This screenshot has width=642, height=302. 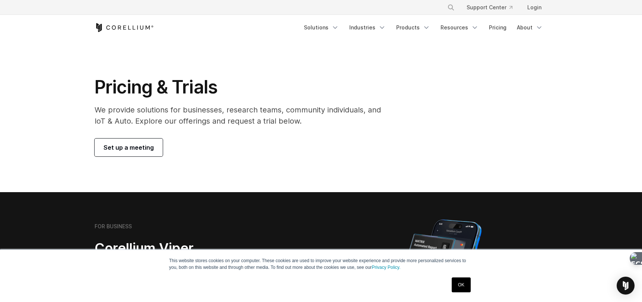 I want to click on a: Privacy Policy., so click(x=386, y=267).